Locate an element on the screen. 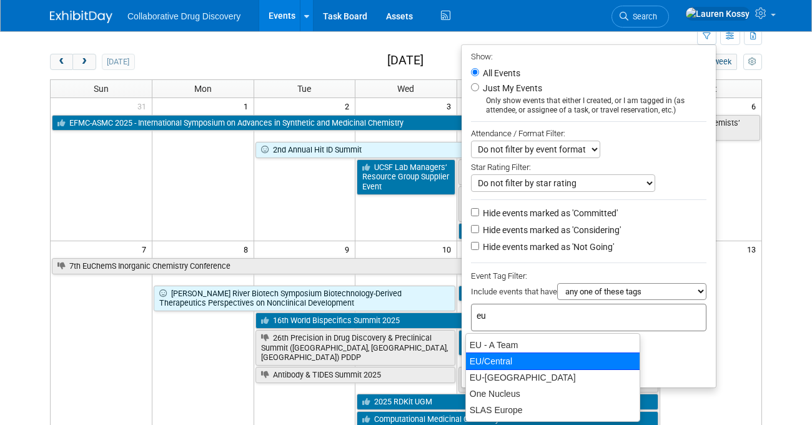 The height and width of the screenshot is (425, 812). span: Mon is located at coordinates (203, 89).